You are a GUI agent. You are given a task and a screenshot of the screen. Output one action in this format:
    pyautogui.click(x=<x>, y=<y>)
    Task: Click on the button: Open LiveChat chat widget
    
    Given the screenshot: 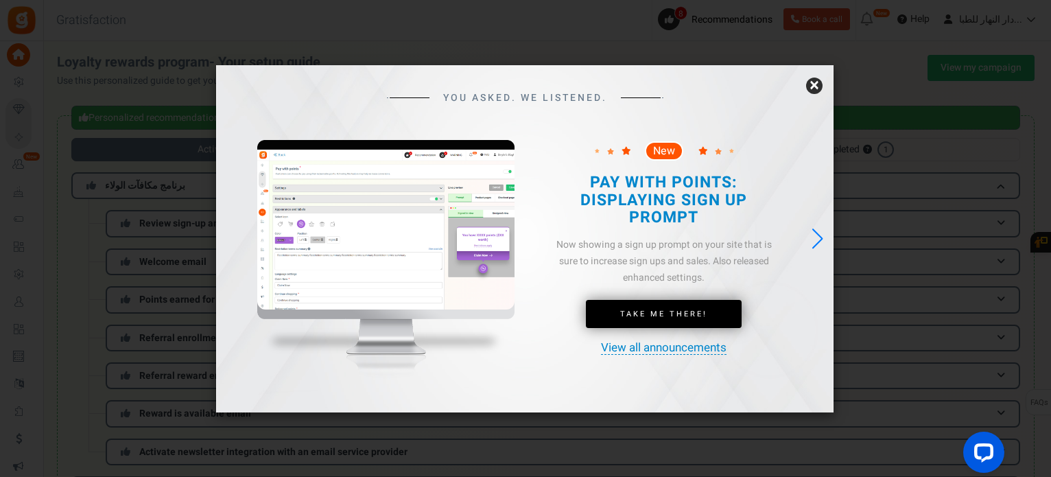 What is the action you would take?
    pyautogui.click(x=32, y=26)
    